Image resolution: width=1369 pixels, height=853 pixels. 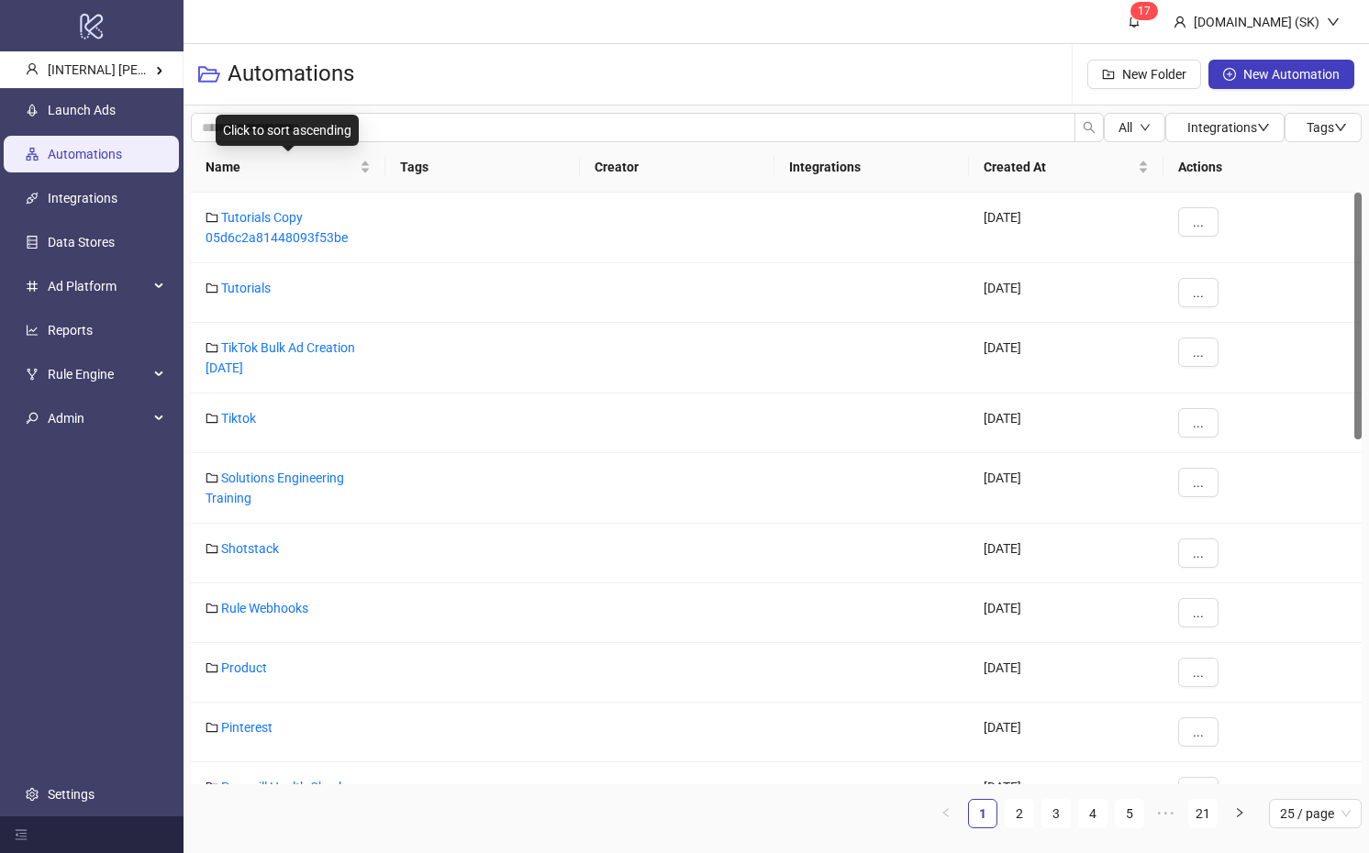 I want to click on a: Reports, so click(x=70, y=330).